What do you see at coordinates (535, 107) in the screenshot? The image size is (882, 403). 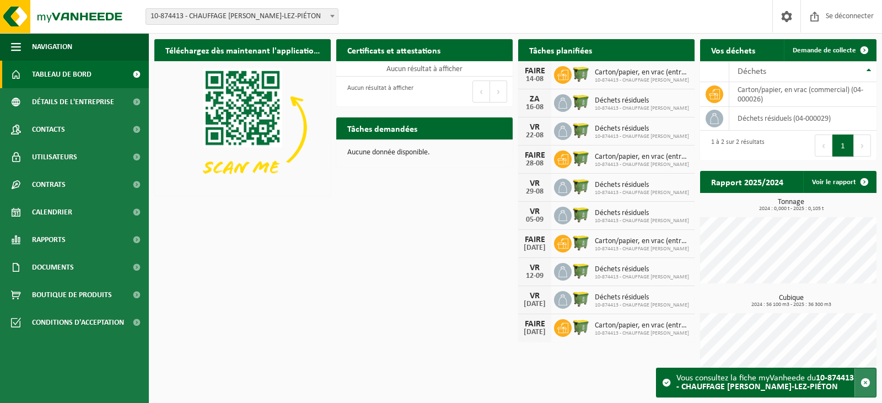 I see `font: 16-08` at bounding box center [535, 107].